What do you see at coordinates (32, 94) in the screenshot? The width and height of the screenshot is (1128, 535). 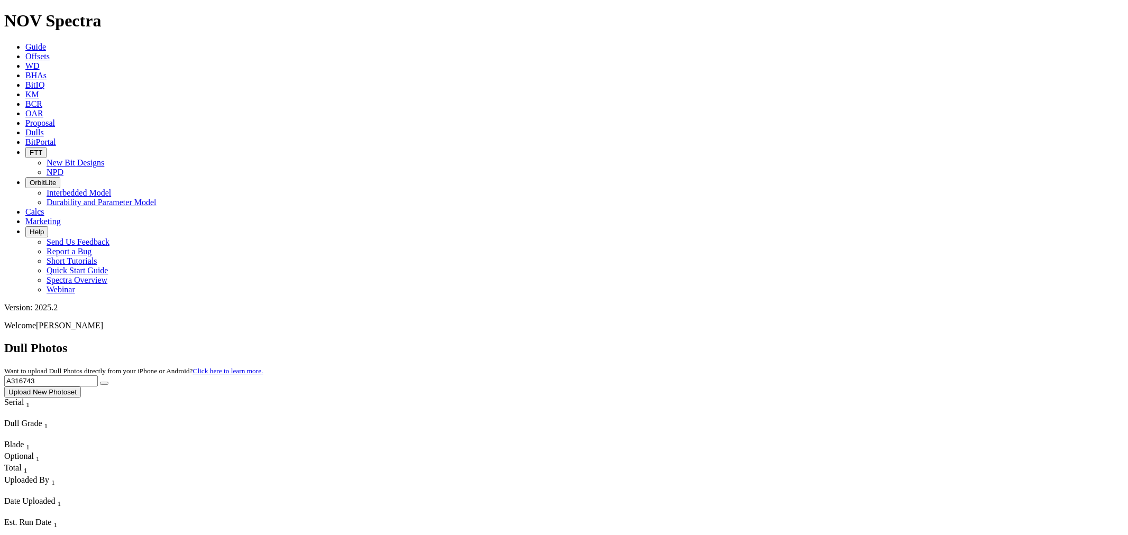 I see `span: KM` at bounding box center [32, 94].